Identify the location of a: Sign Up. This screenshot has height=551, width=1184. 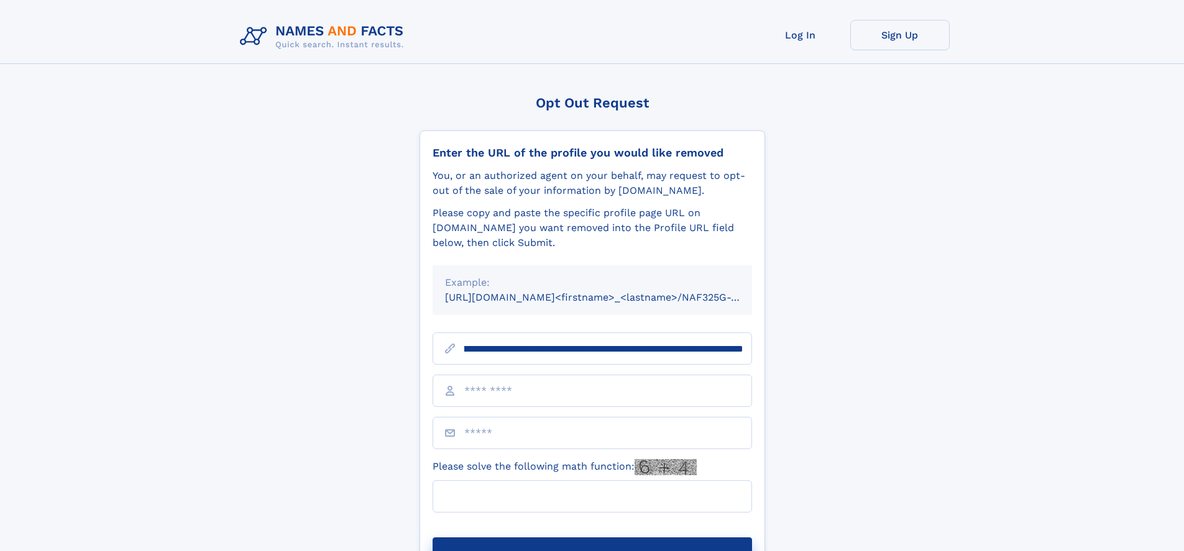
(900, 35).